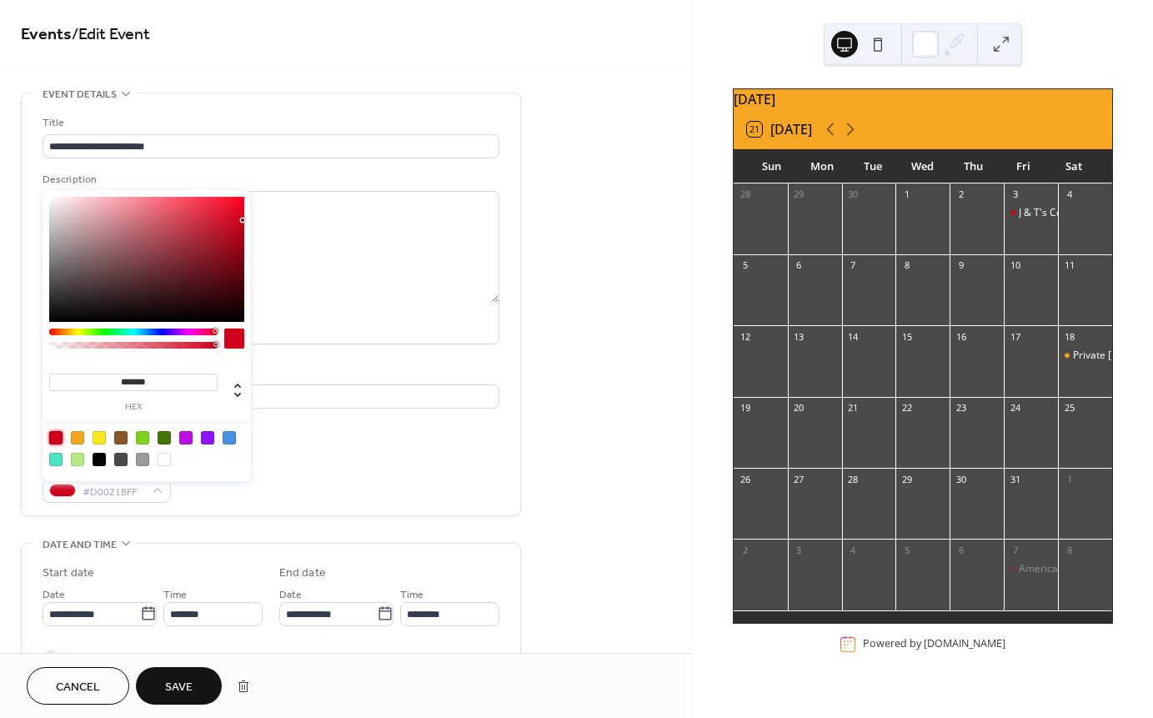  Describe the element at coordinates (1031, 213) in the screenshot. I see `div: J & T's Copper Penny` at that location.